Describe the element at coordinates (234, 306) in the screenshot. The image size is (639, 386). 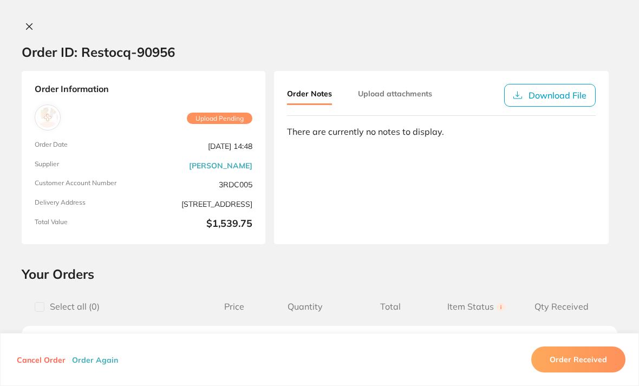
I see `span: Price` at that location.